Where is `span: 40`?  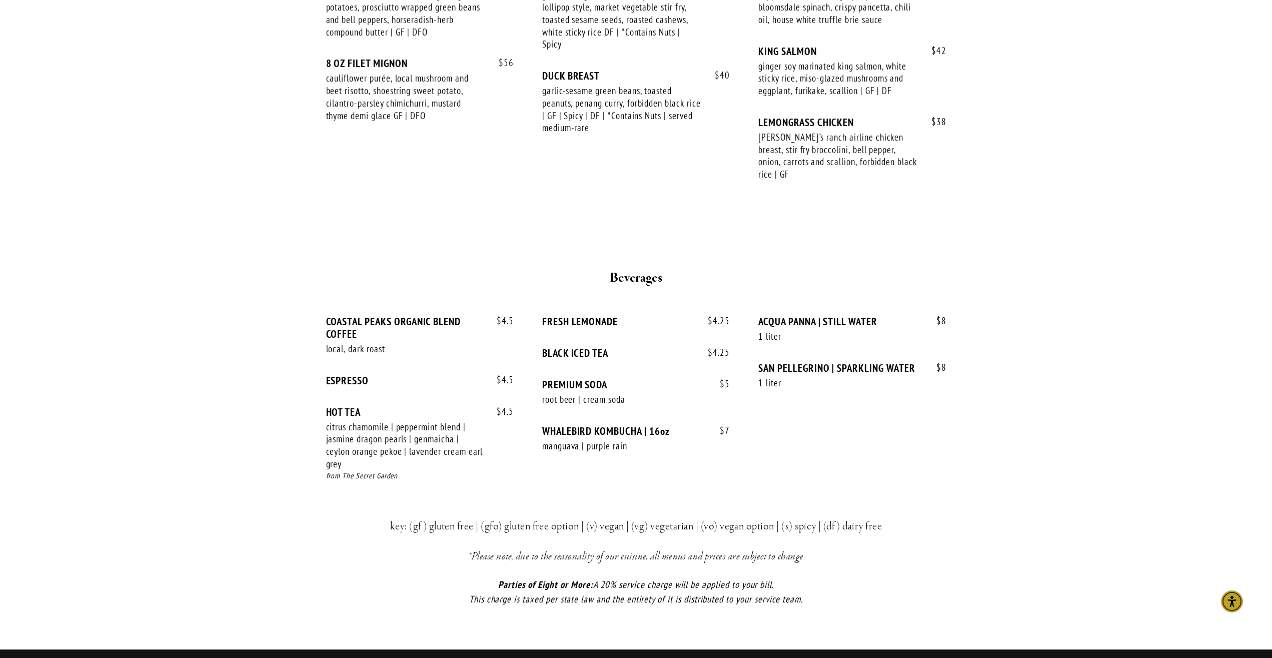
span: 40 is located at coordinates (717, 75).